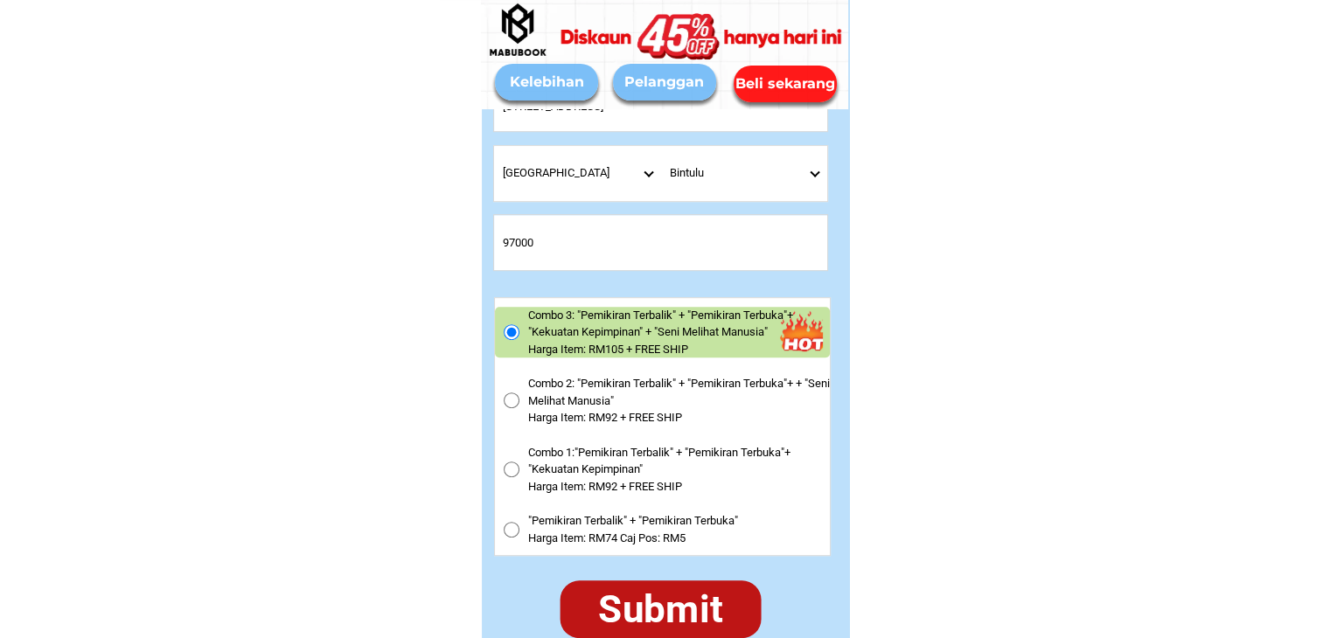 The width and height of the screenshot is (1330, 638). What do you see at coordinates (744, 173) in the screenshot?
I see `select: Select district` at bounding box center [744, 173].